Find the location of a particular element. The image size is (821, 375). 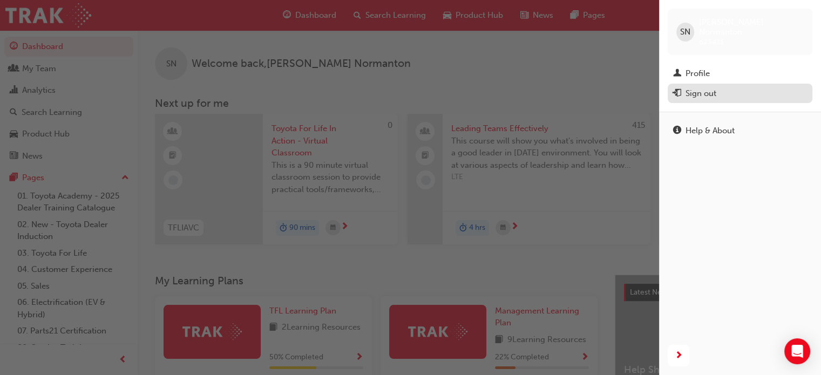

div: Profile is located at coordinates (697, 73).